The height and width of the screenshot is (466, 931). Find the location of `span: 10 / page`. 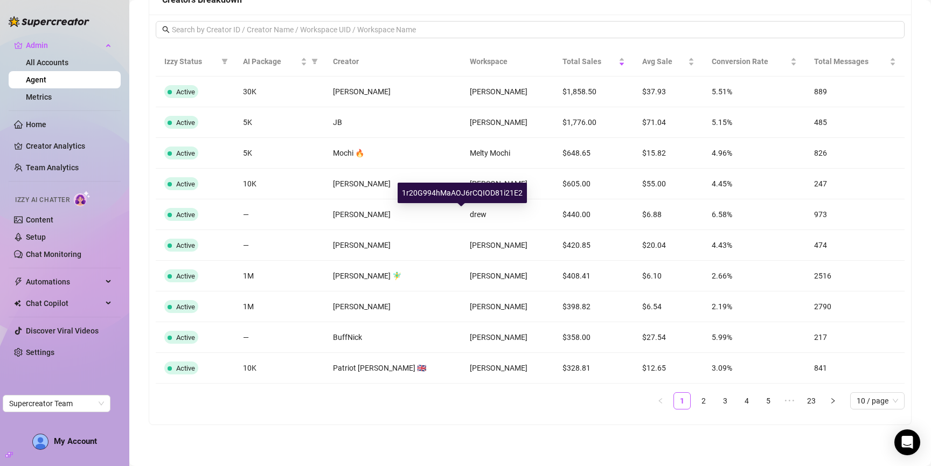

span: 10 / page is located at coordinates (877, 401).